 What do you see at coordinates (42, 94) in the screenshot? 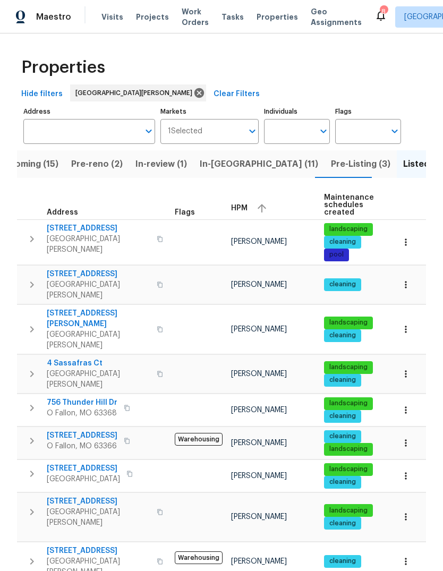
I see `button: Hide filters` at bounding box center [42, 94].